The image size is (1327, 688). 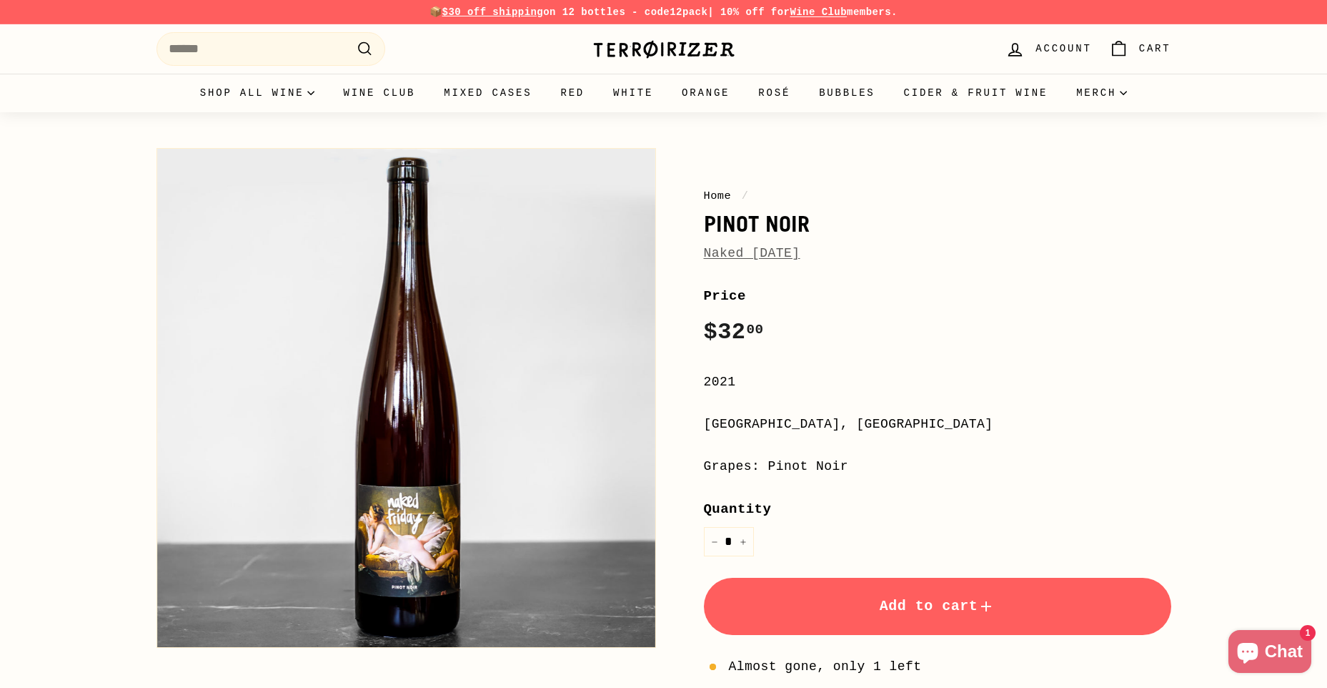 What do you see at coordinates (493, 12) in the screenshot?
I see `span: $30 off shipping` at bounding box center [493, 12].